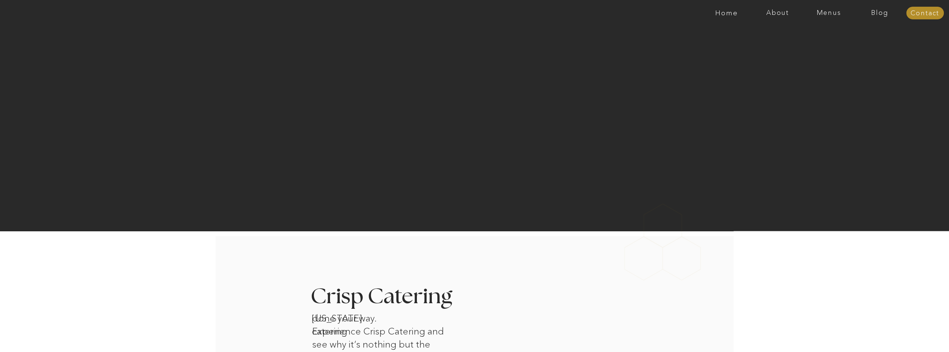 Image resolution: width=949 pixels, height=352 pixels. What do you see at coordinates (925, 13) in the screenshot?
I see `a: Contact` at bounding box center [925, 13].